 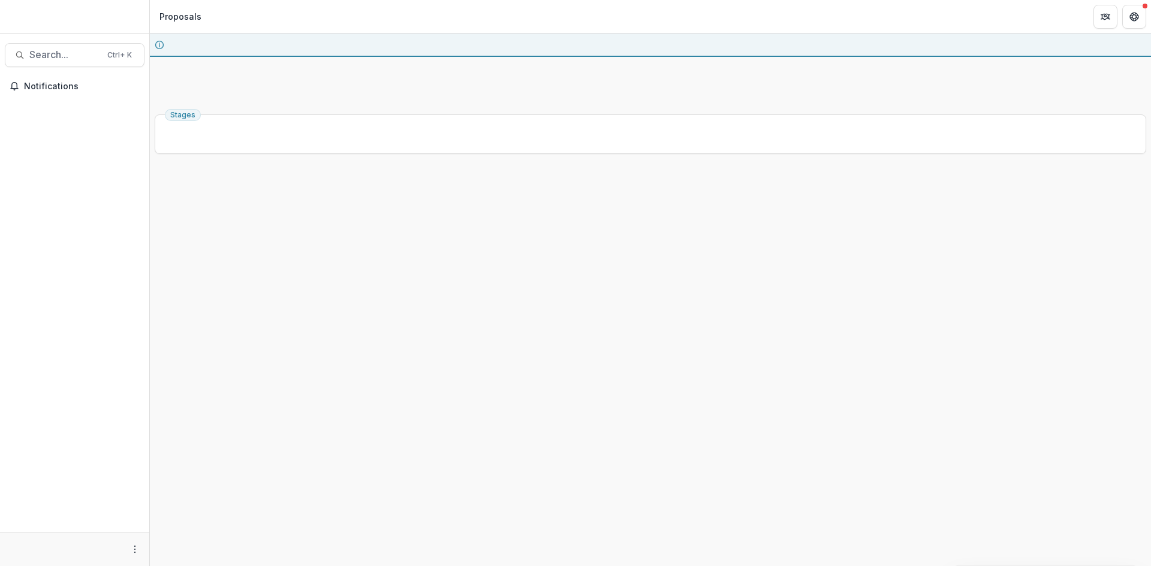 I want to click on button: Notifications, so click(x=74, y=86).